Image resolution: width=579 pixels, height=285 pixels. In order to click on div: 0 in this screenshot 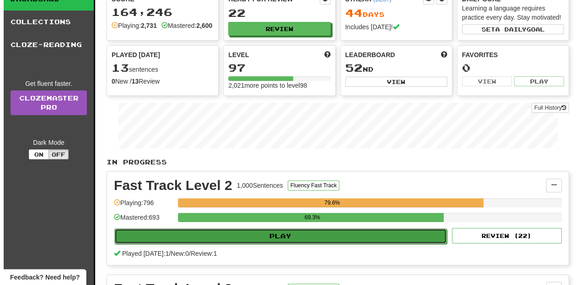, I will do `click(509, 68)`.